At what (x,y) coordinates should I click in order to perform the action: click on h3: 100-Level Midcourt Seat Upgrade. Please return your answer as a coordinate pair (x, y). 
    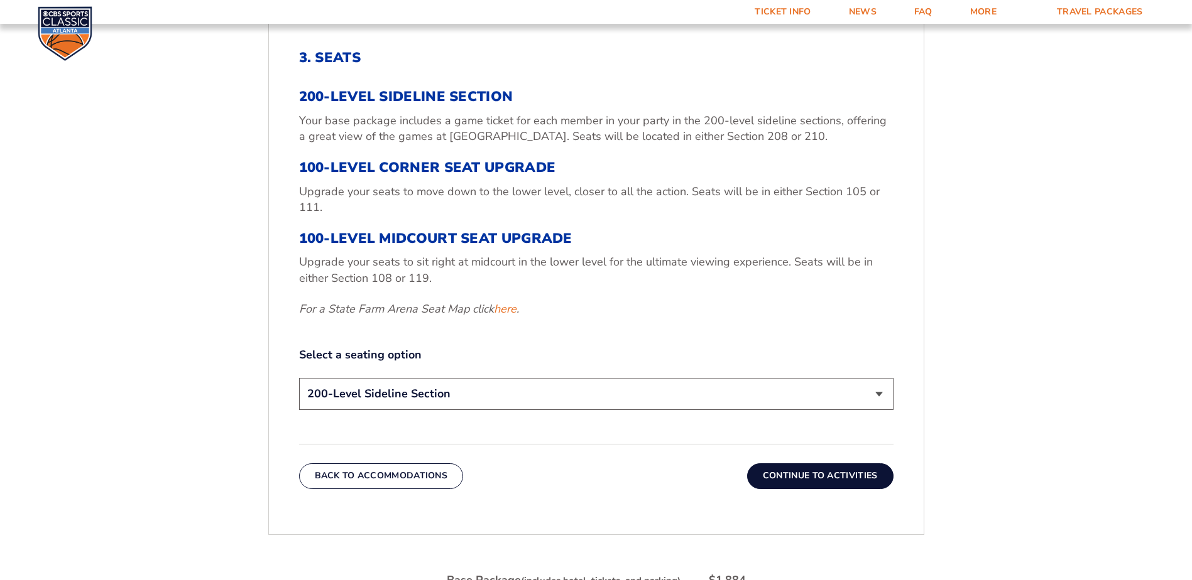
    Looking at the image, I should click on (596, 239).